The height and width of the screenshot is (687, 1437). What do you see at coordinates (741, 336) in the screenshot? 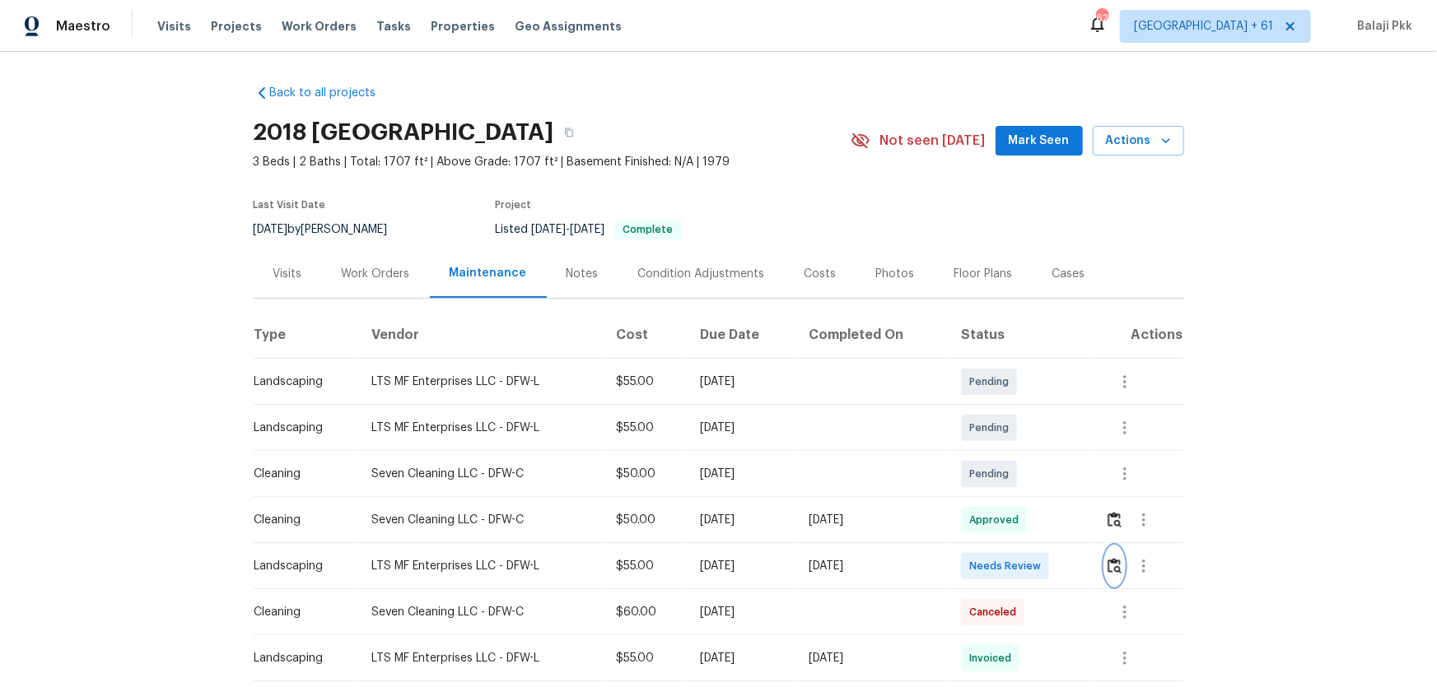
I see `th: Due Date` at bounding box center [741, 336].